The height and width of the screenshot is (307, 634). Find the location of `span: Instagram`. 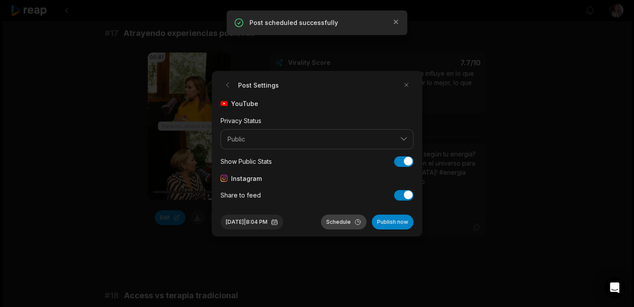

span: Instagram is located at coordinates (246, 178).